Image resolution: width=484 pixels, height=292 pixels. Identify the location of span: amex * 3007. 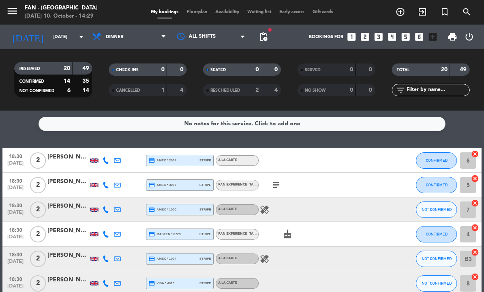
(162, 185).